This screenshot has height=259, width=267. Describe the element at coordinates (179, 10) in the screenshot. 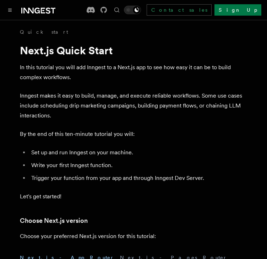

I see `a: Contact sales` at that location.